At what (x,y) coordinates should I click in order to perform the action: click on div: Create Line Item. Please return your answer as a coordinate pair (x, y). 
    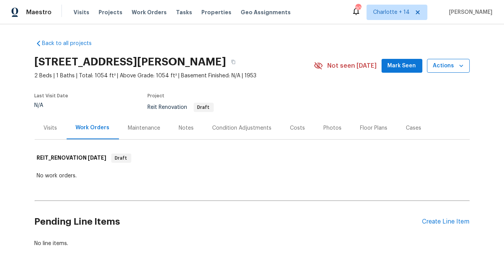
    Looking at the image, I should click on (446, 222).